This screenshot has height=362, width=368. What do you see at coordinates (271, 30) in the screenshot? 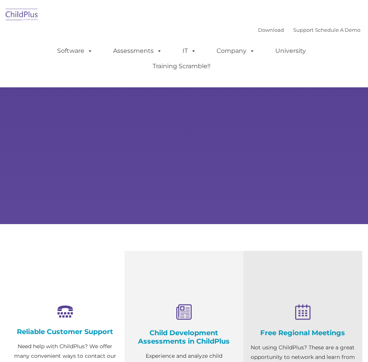
I see `a: Download` at bounding box center [271, 30].